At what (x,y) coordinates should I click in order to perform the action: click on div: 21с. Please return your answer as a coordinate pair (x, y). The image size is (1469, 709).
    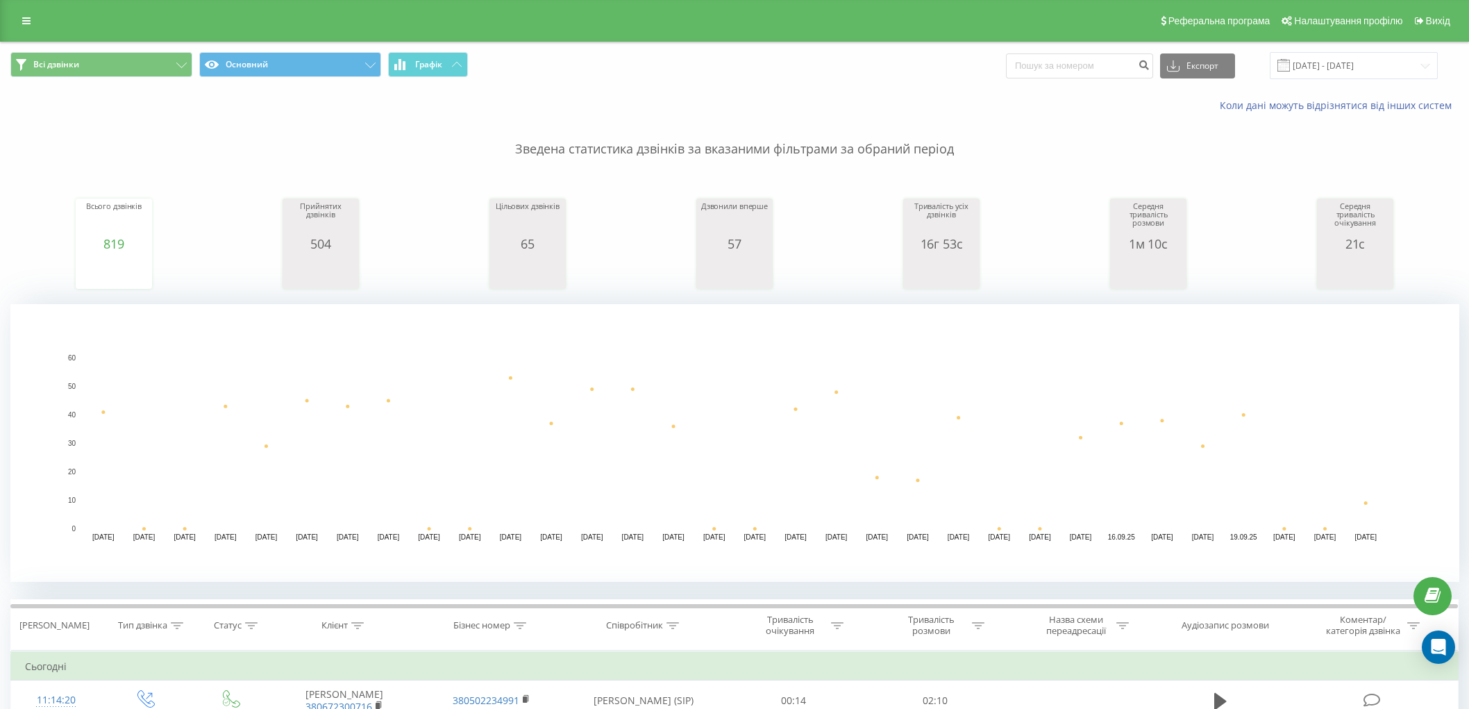
    Looking at the image, I should click on (1355, 244).